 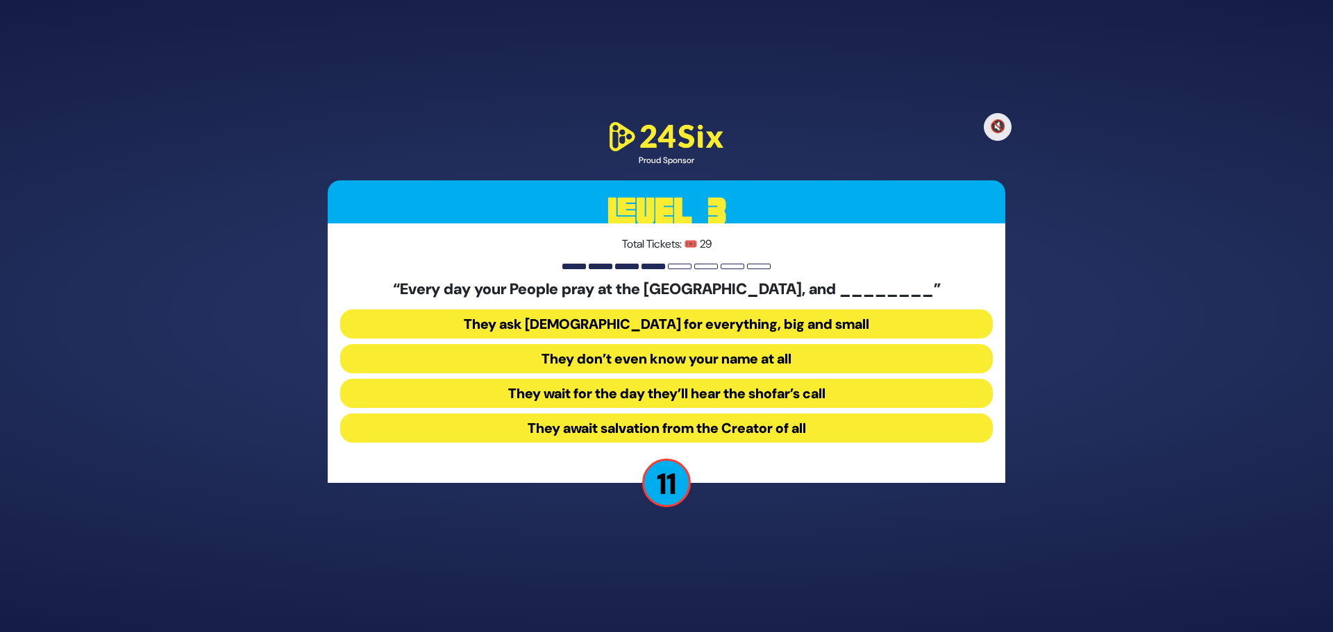 What do you see at coordinates (666, 359) in the screenshot?
I see `button: They don’t even know your name at all` at bounding box center [666, 359].